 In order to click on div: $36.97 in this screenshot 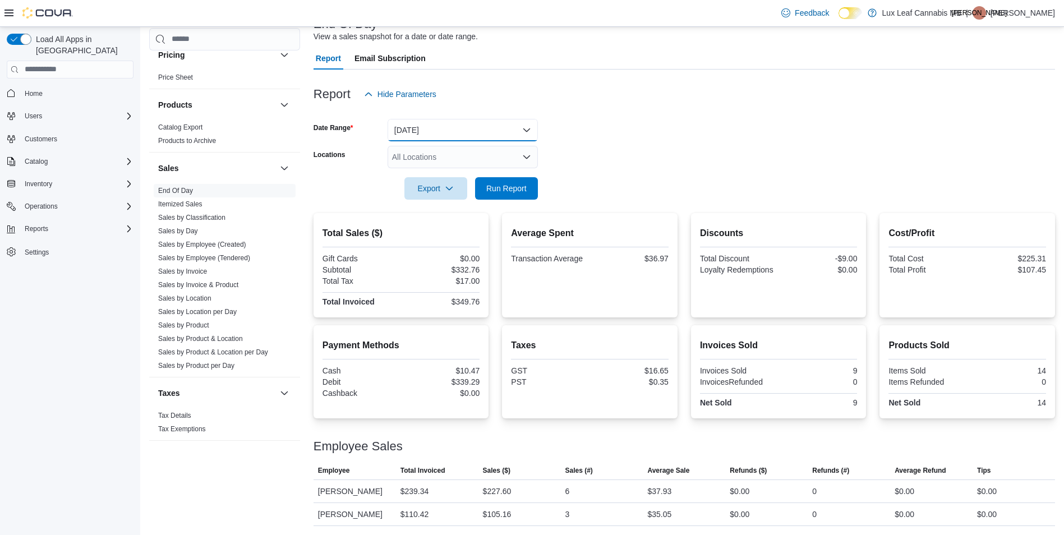, I will do `click(631, 259)`.